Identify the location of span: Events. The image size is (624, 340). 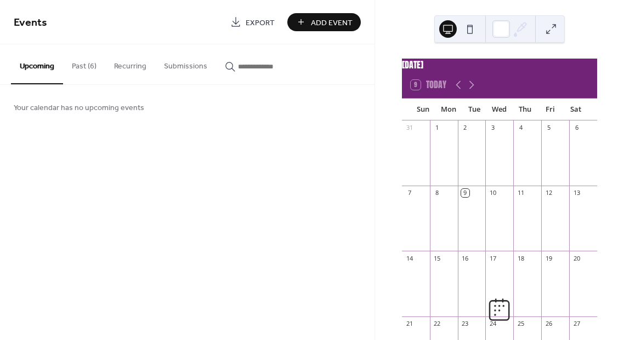
(30, 22).